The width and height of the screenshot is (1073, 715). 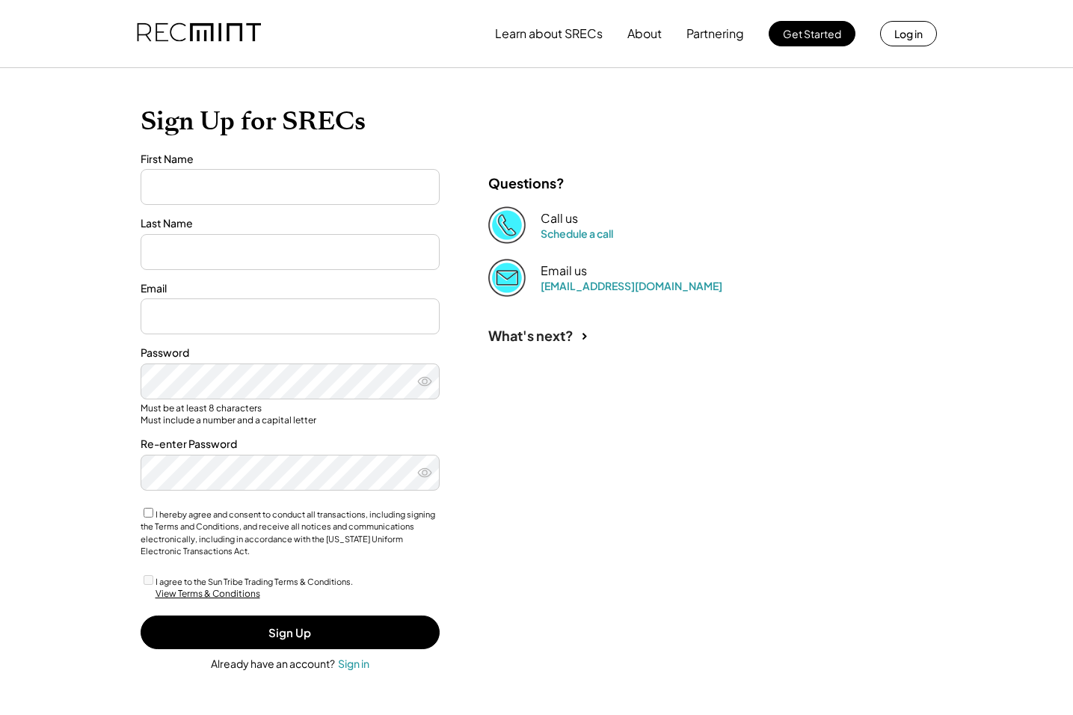 What do you see at coordinates (208, 594) in the screenshot?
I see `div: View Terms & Conditions` at bounding box center [208, 594].